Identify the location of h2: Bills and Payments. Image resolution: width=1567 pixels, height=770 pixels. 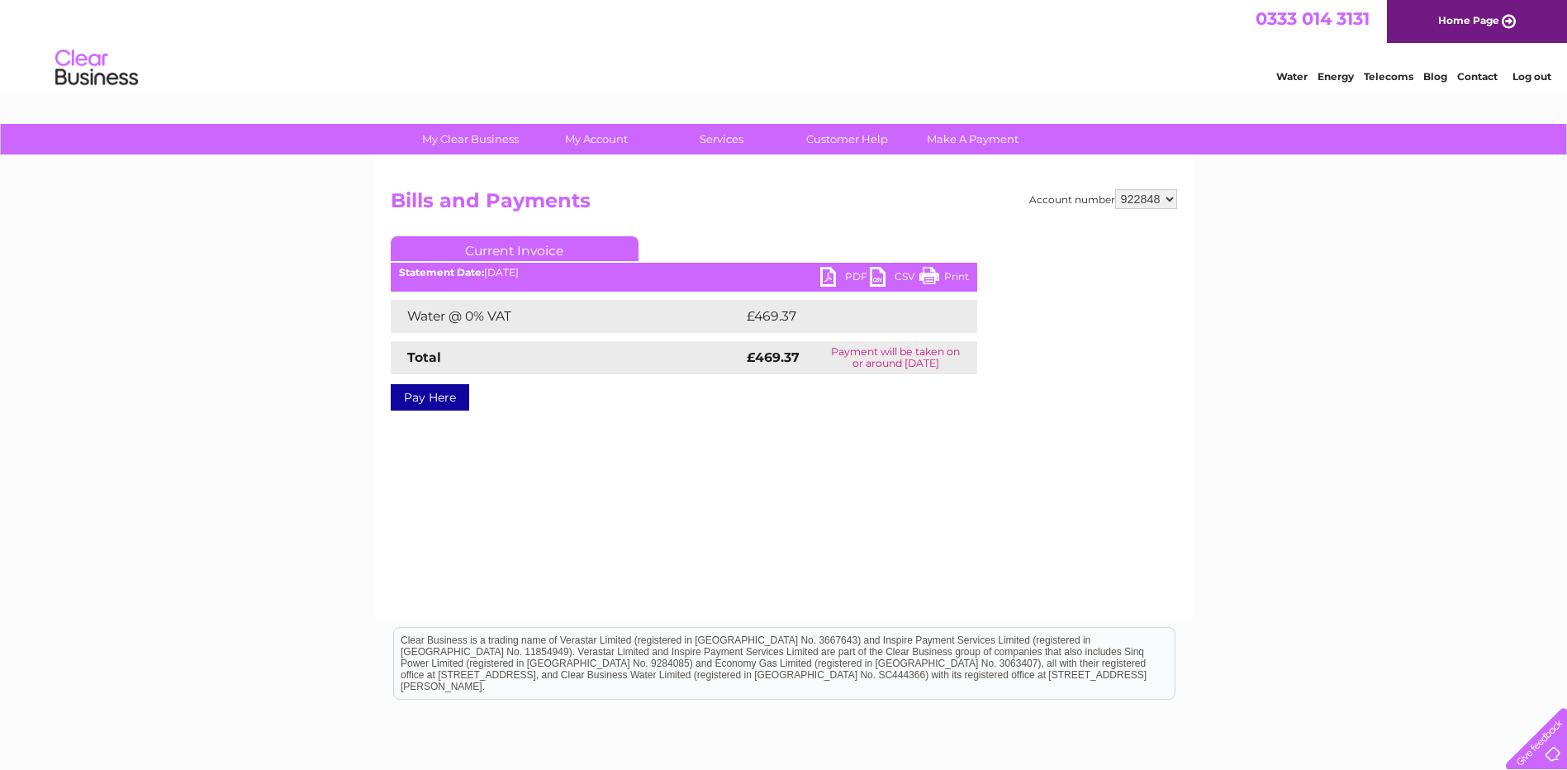
(784, 205).